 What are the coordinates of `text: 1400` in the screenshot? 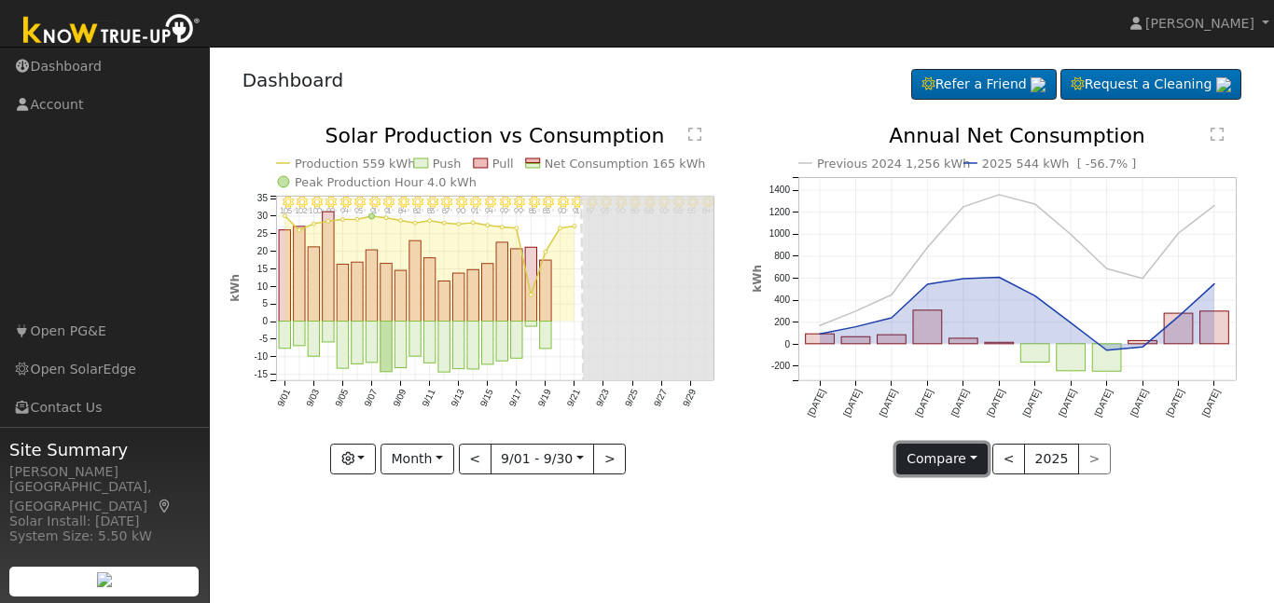 It's located at (780, 189).